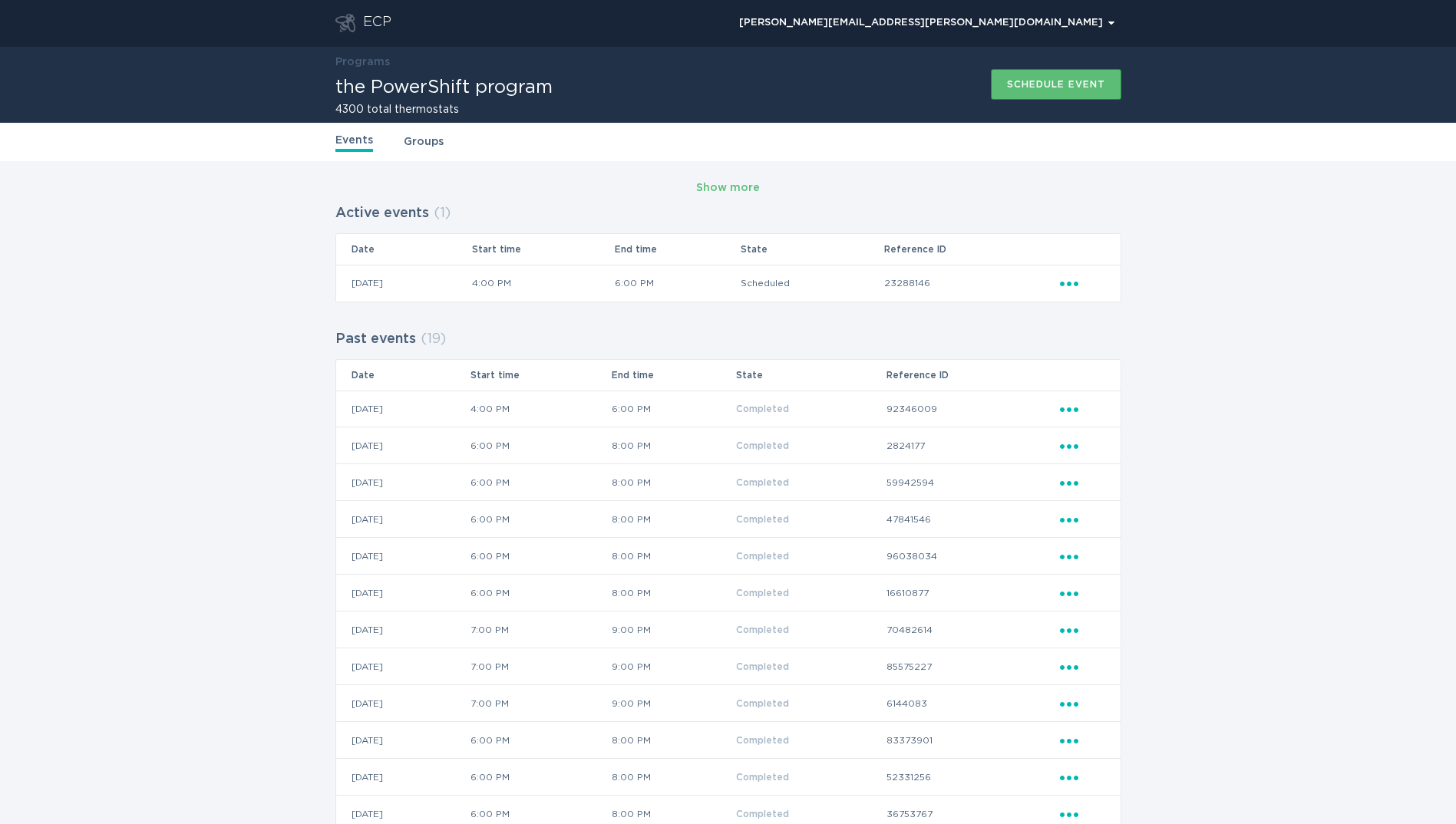 The image size is (1456, 824). I want to click on a: Events, so click(354, 142).